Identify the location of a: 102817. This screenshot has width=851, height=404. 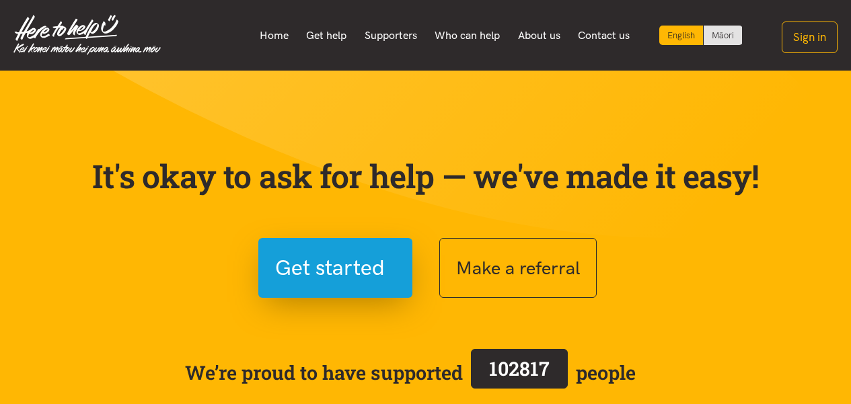
(519, 373).